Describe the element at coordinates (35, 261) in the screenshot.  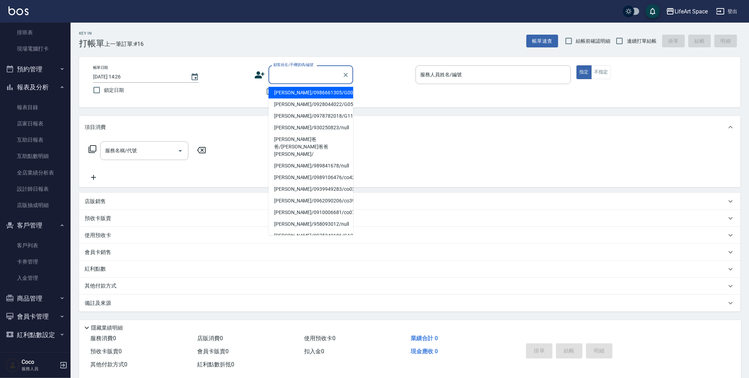
I see `a: 卡券管理` at that location.